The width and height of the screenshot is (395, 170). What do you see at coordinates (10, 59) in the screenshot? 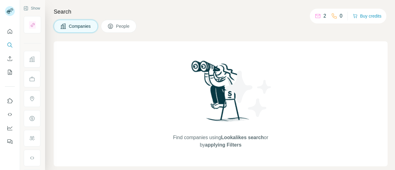
I see `button: Enrich CSV` at bounding box center [10, 59].